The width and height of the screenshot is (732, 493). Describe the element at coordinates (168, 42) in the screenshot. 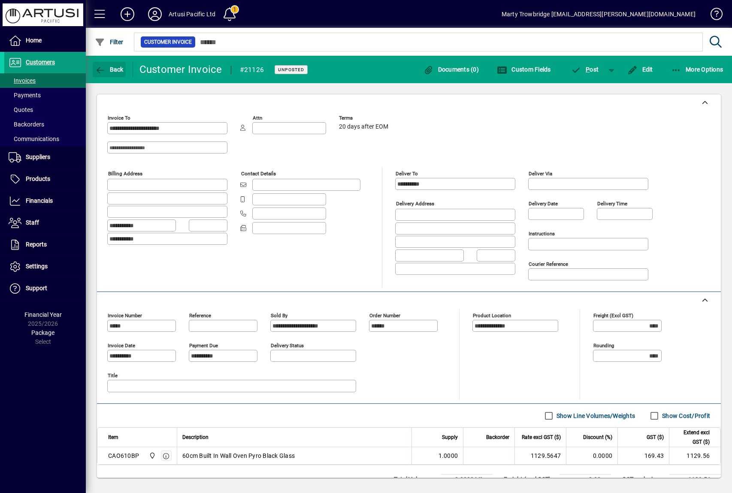

I see `span: Customer Invoice` at that location.